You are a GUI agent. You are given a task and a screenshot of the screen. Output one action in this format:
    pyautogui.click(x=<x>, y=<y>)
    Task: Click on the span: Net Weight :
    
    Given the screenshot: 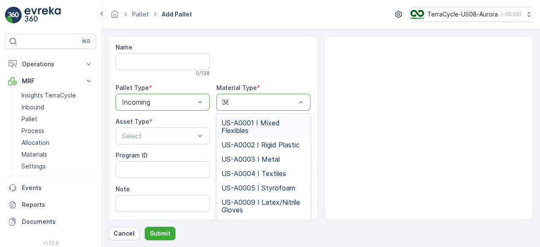 What is the action you would take?
    pyautogui.click(x=26, y=170)
    